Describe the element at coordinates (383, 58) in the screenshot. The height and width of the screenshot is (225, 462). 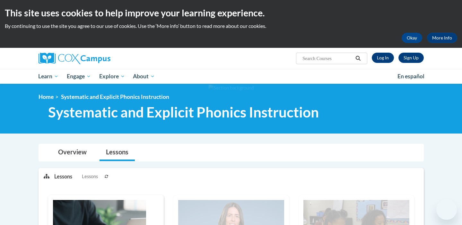
I see `a: Log In` at that location.